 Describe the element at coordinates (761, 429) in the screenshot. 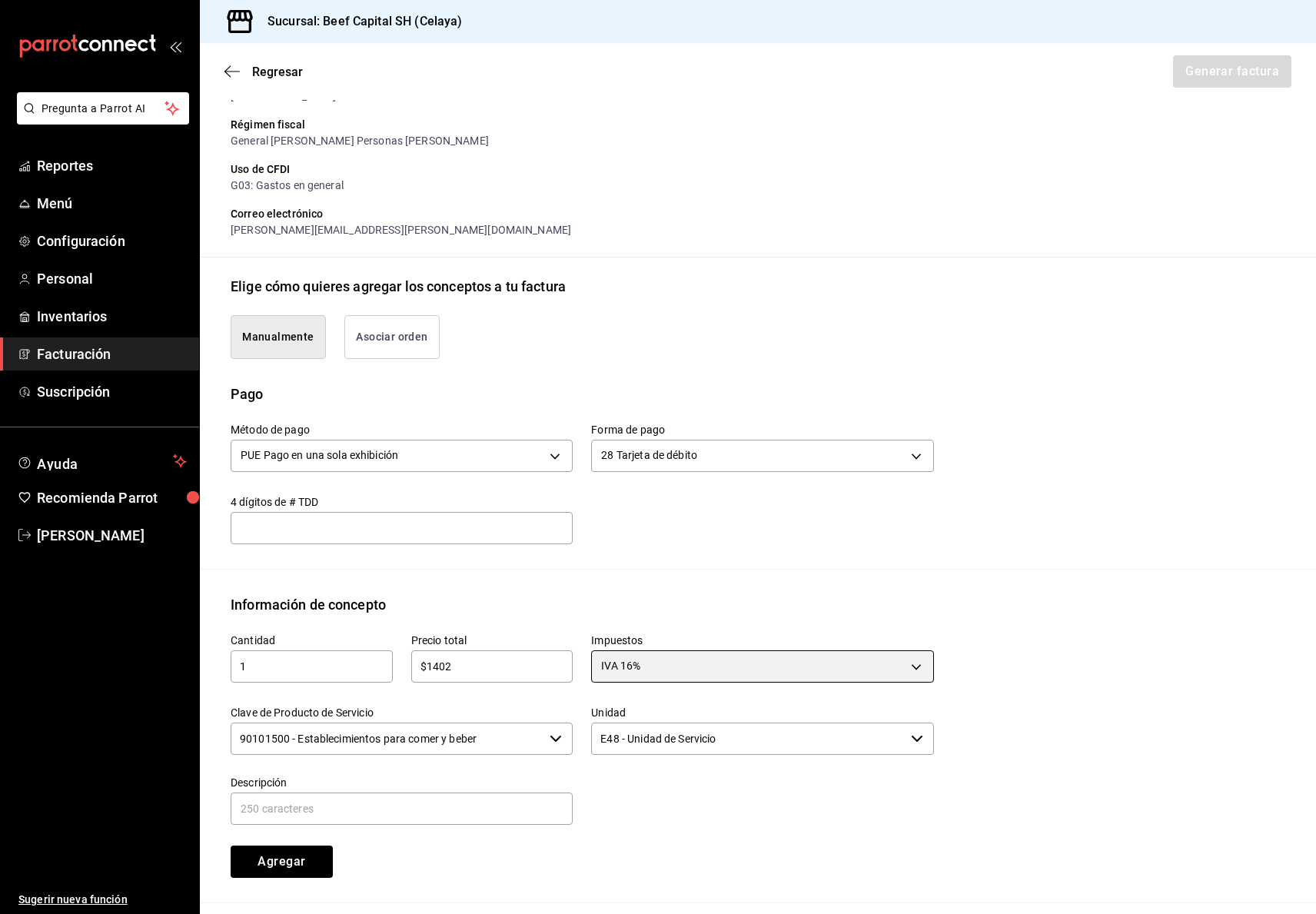

I see `label: Forma de pago` at that location.